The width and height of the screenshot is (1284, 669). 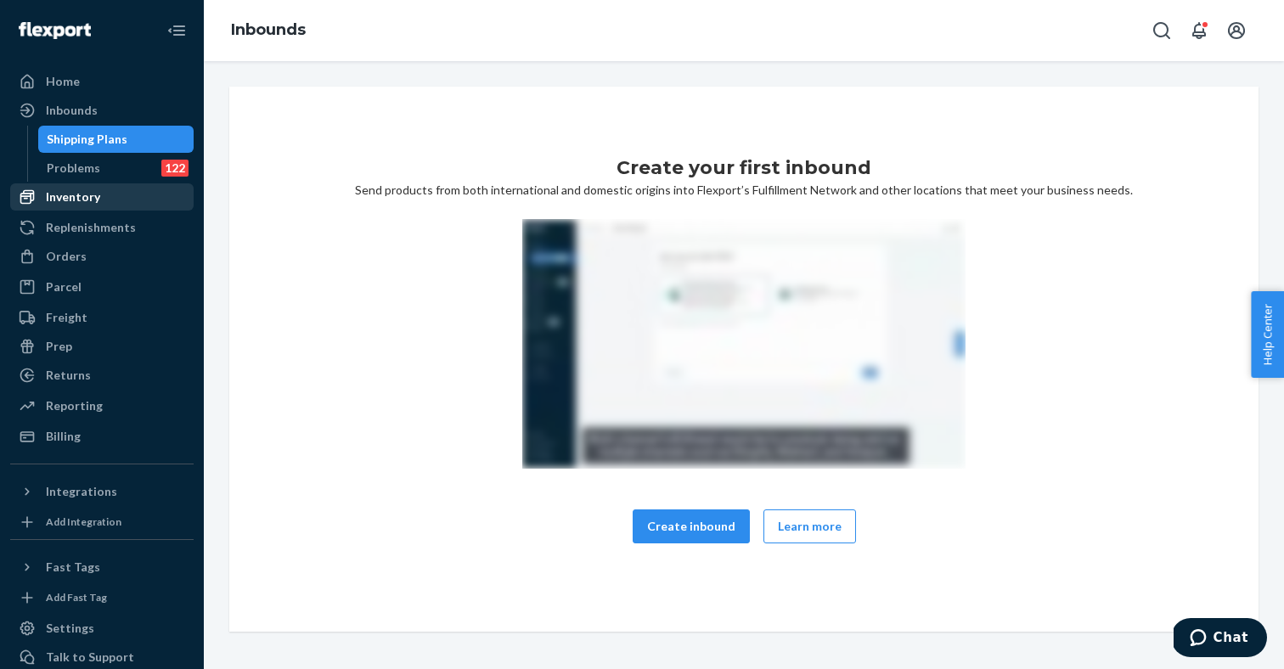 What do you see at coordinates (1200, 31) in the screenshot?
I see `button: Open notifications` at bounding box center [1200, 31].